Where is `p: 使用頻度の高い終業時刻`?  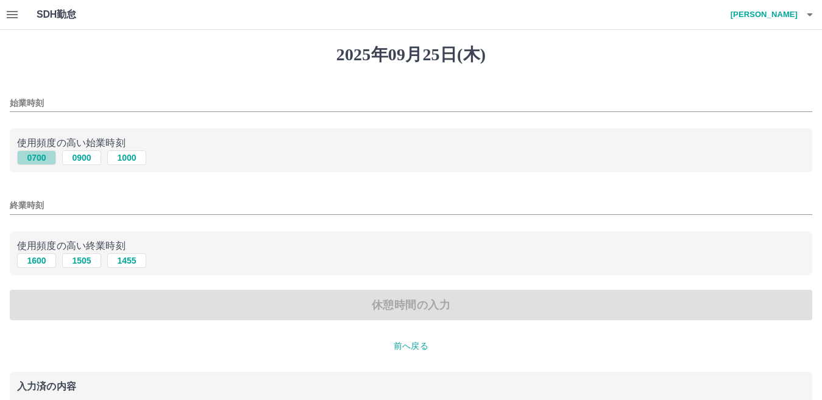 p: 使用頻度の高い終業時刻 is located at coordinates (411, 246).